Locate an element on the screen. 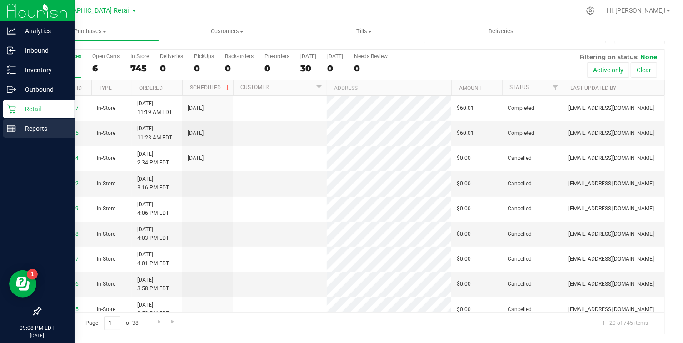 The image size is (683, 343). div: 745 is located at coordinates (140, 68).